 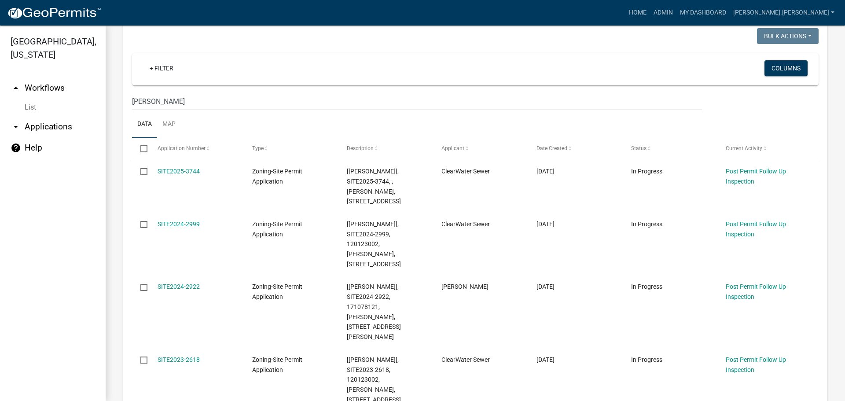 I want to click on button: Bulk Actions, so click(x=788, y=36).